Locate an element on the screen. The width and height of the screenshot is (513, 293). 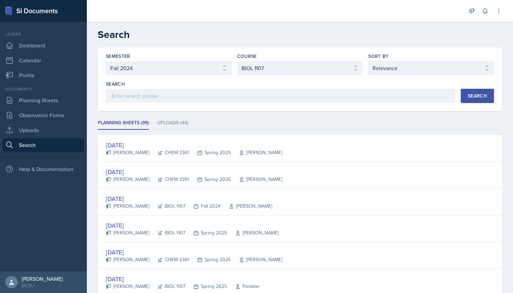
div: GCSU is located at coordinates (42, 286).